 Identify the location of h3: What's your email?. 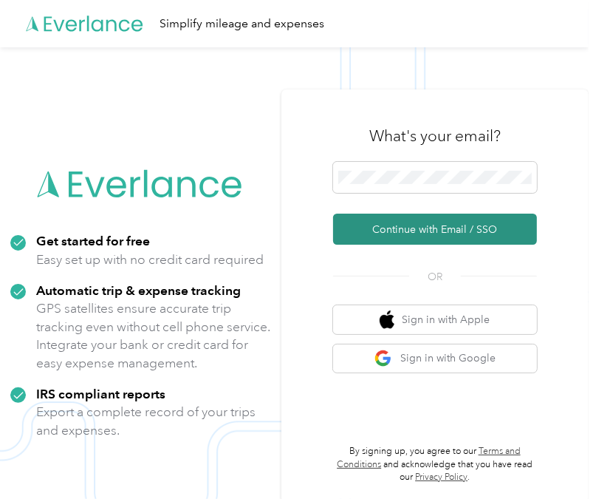
(435, 136).